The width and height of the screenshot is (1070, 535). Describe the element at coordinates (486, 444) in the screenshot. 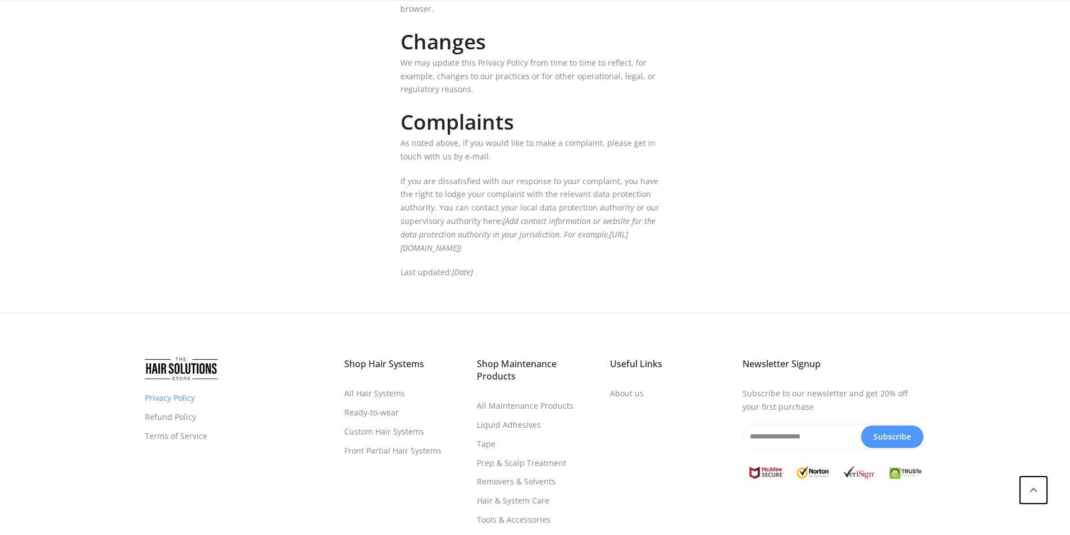

I see `a: Tape` at that location.